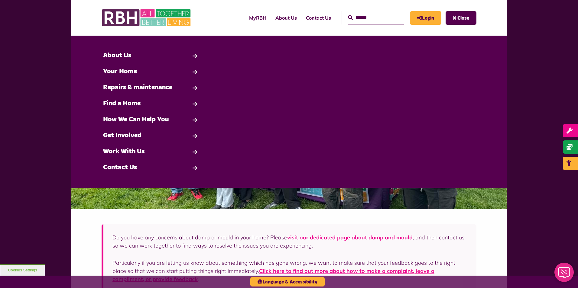 The image size is (578, 288). What do you see at coordinates (290, 242) in the screenshot?
I see `p: Do you have any concerns about damp or mould in your home? Please , and then contact us so we can...` at bounding box center [290, 242].